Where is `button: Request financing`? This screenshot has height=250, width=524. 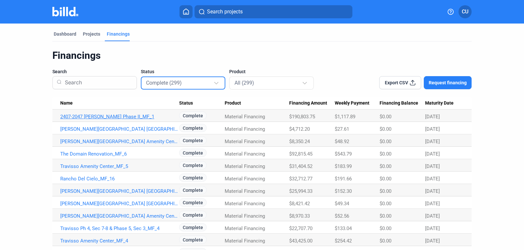
button: Request financing is located at coordinates (447, 83).